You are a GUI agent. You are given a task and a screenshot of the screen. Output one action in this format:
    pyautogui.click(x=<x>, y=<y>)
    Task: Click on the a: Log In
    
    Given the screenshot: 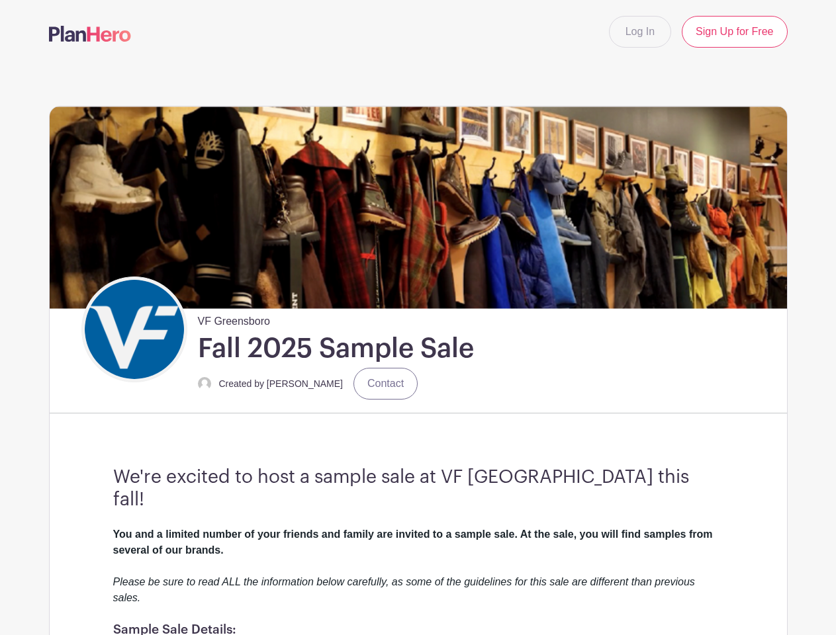 What is the action you would take?
    pyautogui.click(x=640, y=32)
    